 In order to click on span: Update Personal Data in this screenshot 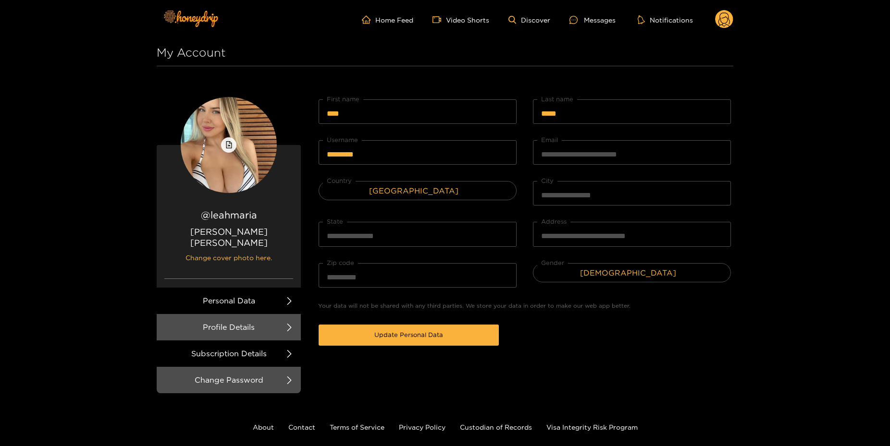, I will do `click(408, 335)`.